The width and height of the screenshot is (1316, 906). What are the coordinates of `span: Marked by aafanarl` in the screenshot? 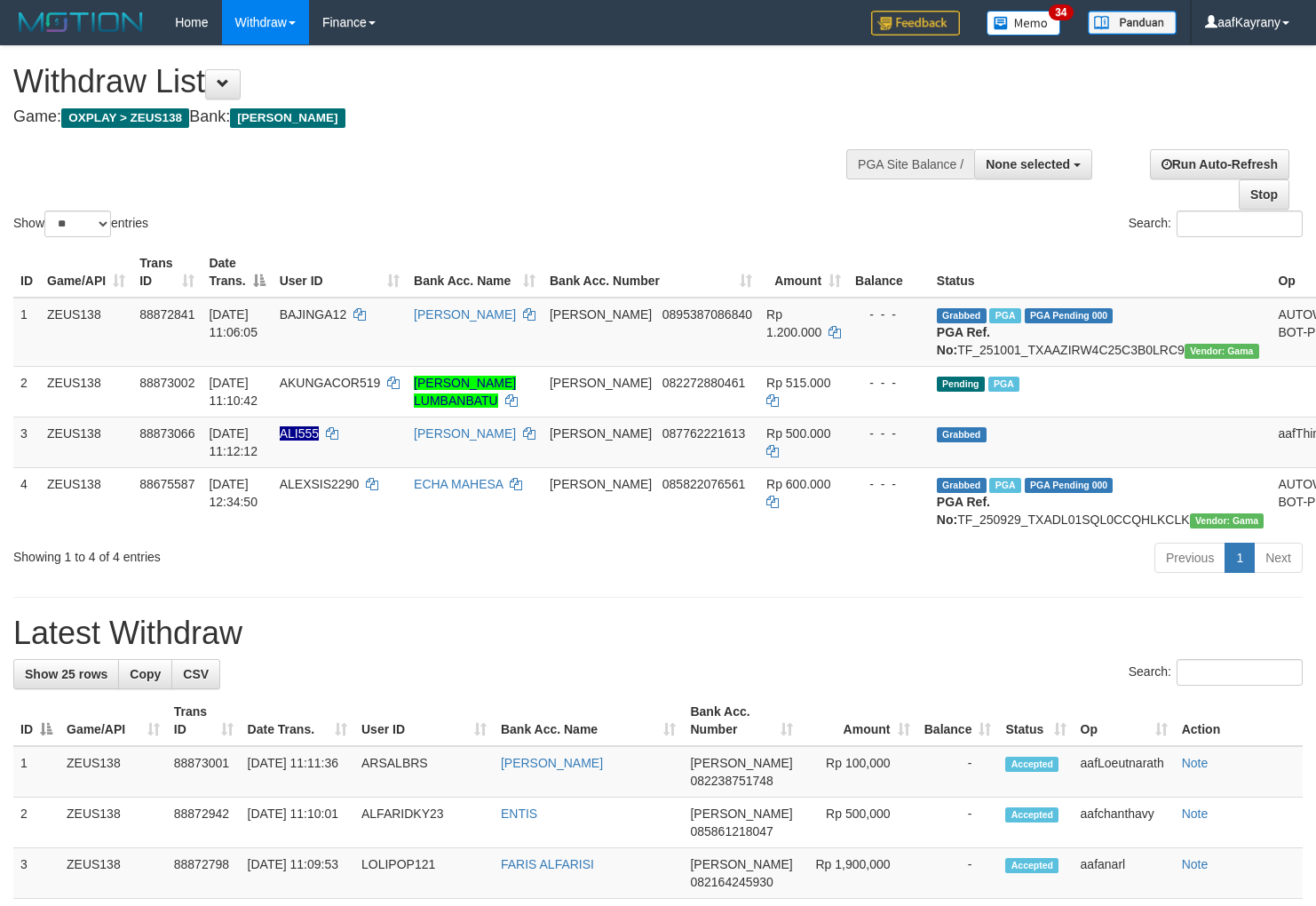 It's located at (1003, 384).